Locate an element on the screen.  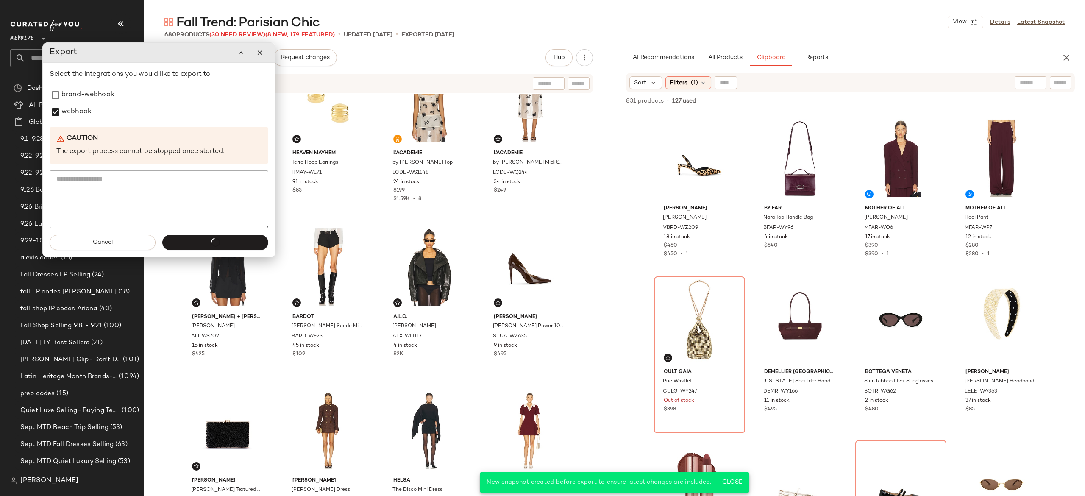
span: (8 New, 179 Featured) is located at coordinates (300, 35).